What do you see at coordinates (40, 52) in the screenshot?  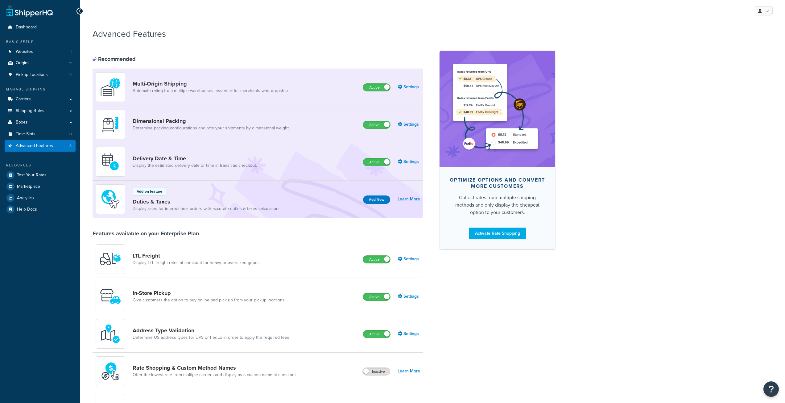 I see `a: Websites1` at bounding box center [40, 52].